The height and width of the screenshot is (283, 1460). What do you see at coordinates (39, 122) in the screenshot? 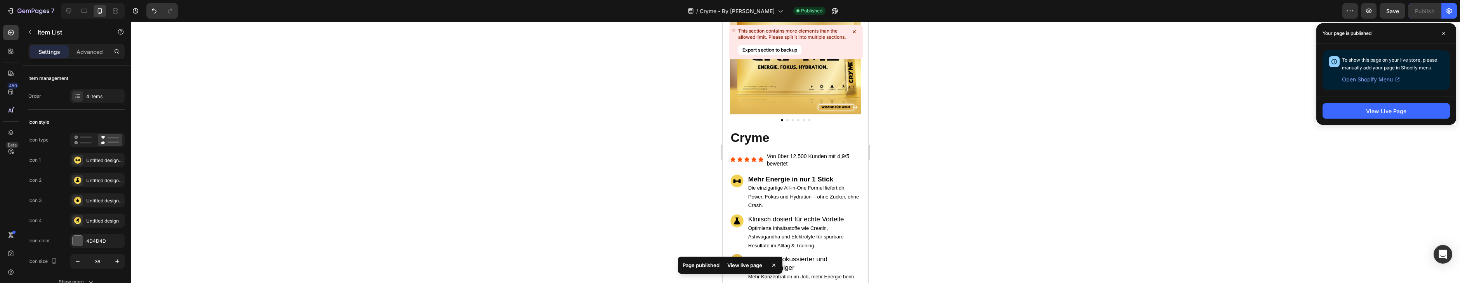
I see `div: Icon style` at bounding box center [39, 122].